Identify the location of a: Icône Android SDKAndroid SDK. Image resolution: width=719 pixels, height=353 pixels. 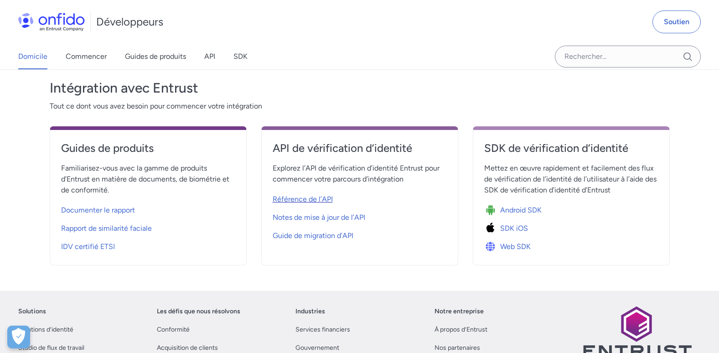
(571, 208).